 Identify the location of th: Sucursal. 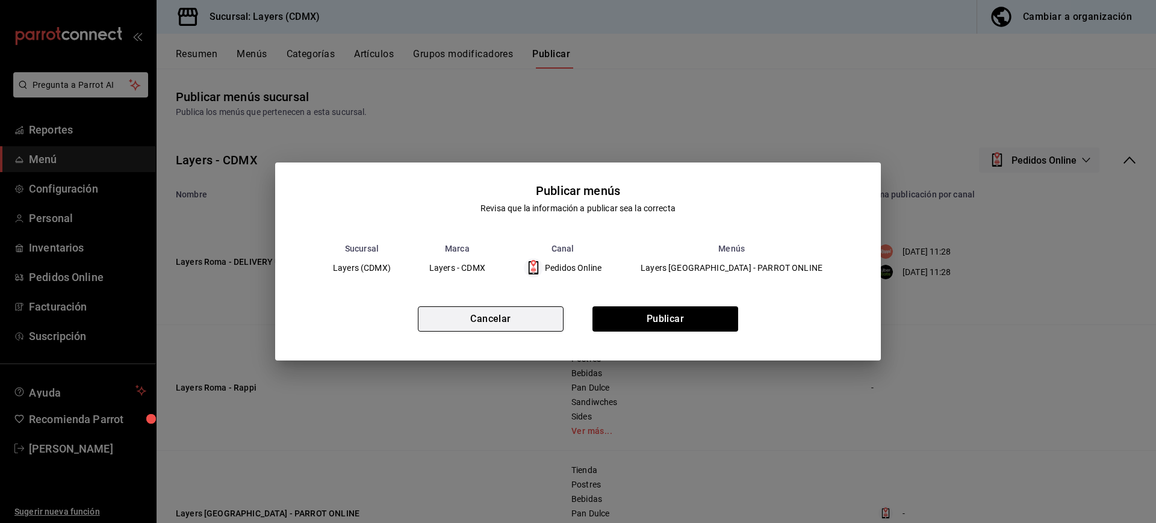
(362, 249).